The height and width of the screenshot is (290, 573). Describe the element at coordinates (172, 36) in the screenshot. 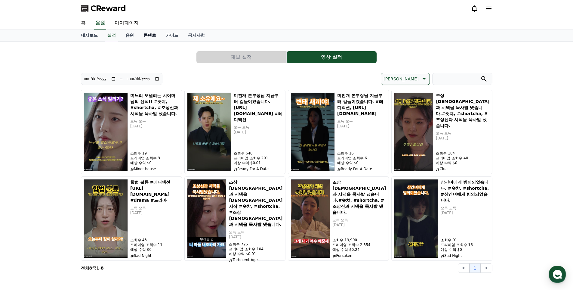

I see `a: 가이드` at that location.